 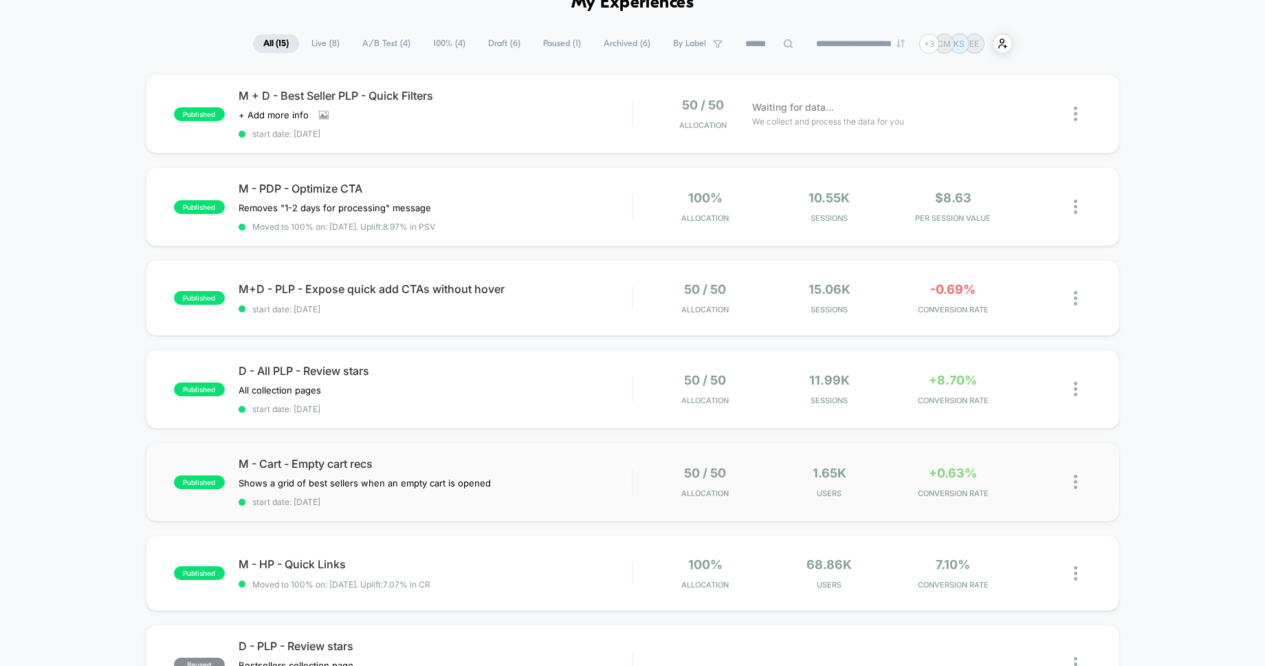 I want to click on span: M+D - PLP - Expose quick add CTAs without hover, so click(x=435, y=289).